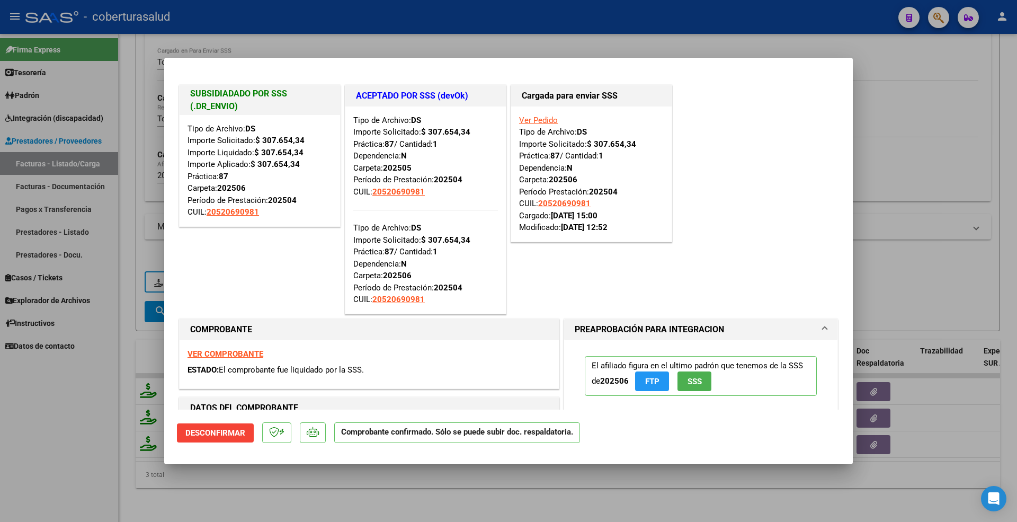  What do you see at coordinates (591, 174) in the screenshot?
I see `div: Tipo de Archivo: Importe Solicitado: Práctica: / Cantidad: Dependencia: Carpeta: Período Prestaci...` at bounding box center [591, 174].